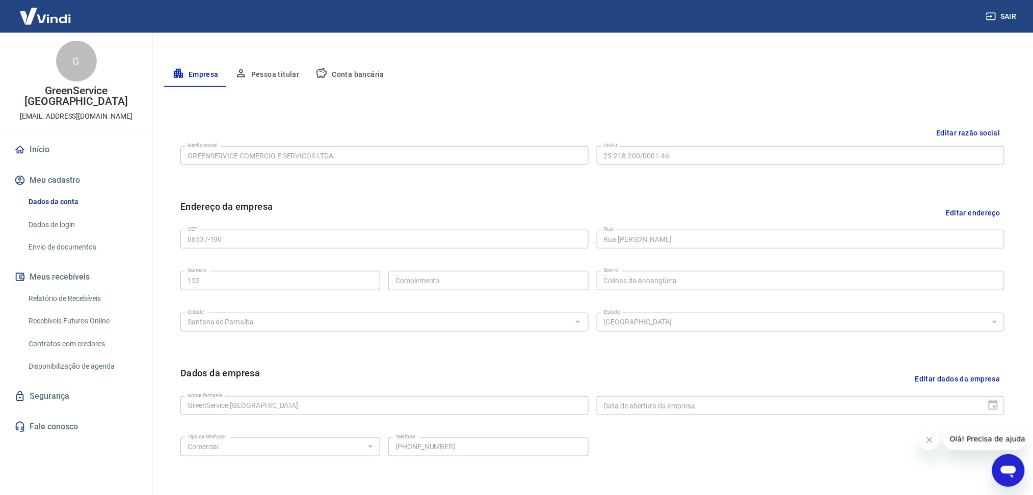 This screenshot has height=495, width=1033. What do you see at coordinates (609, 229) in the screenshot?
I see `label: Rua` at bounding box center [609, 229].